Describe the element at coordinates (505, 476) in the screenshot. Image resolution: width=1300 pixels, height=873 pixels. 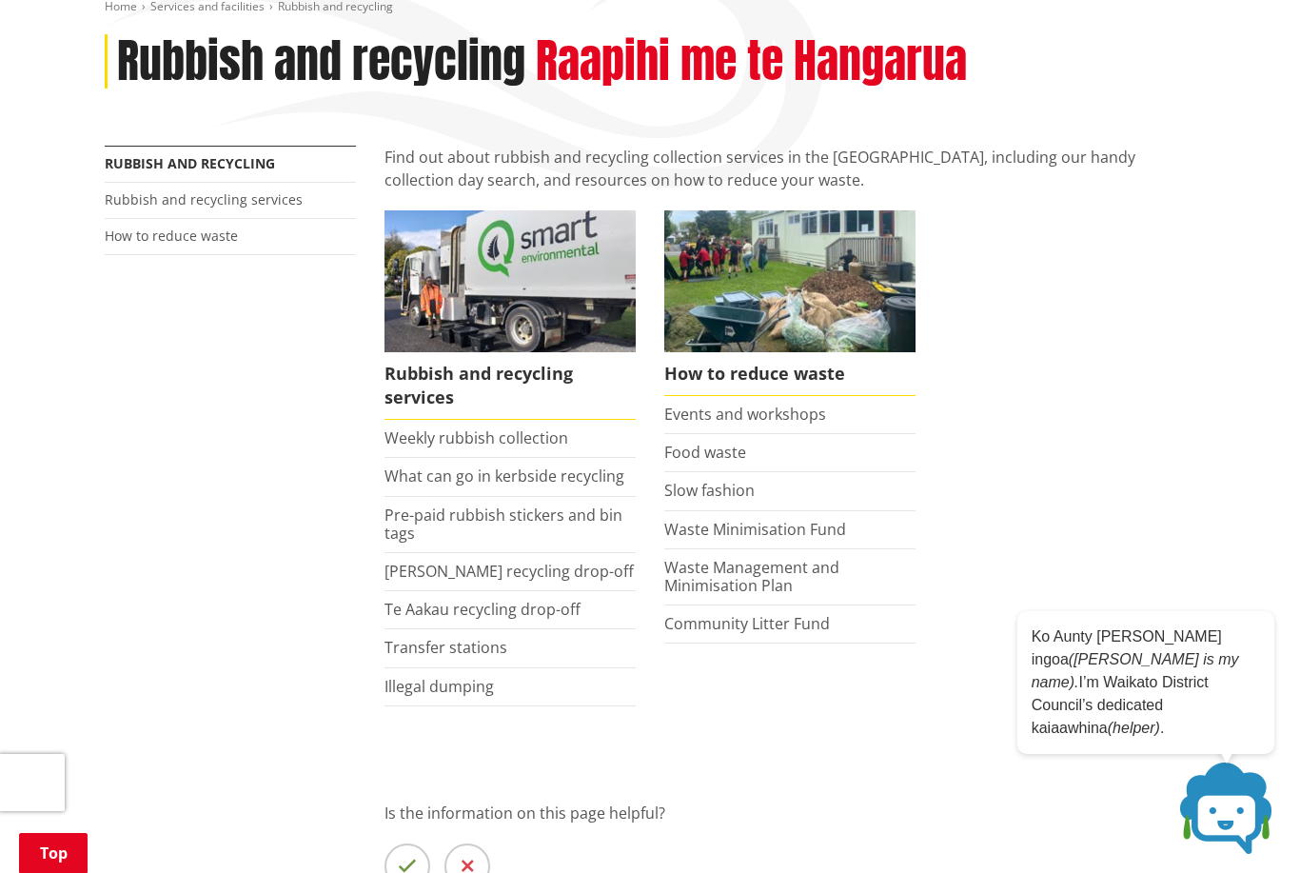
I see `a: What can go in kerbside recycling` at that location.